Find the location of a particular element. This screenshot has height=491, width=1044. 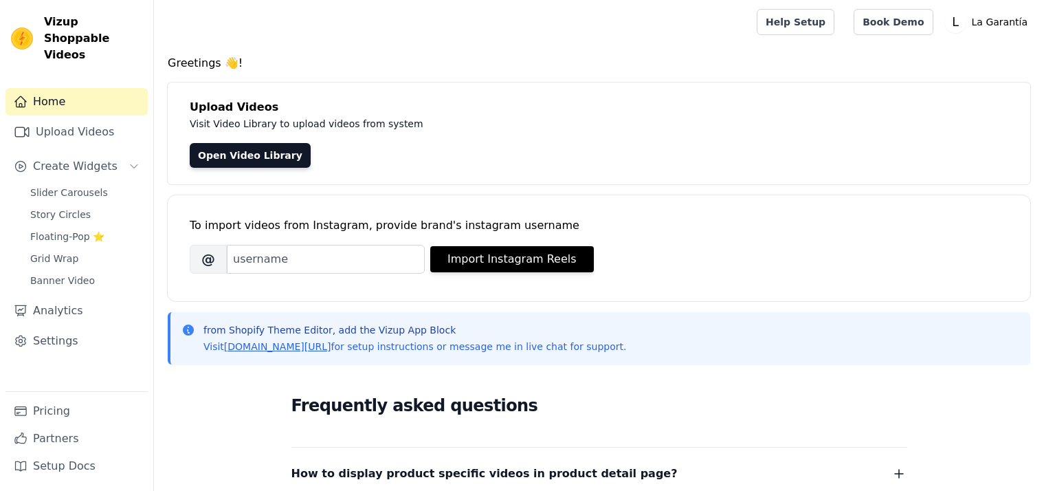

span: Vizup Shoppable Videos is located at coordinates (93, 38).